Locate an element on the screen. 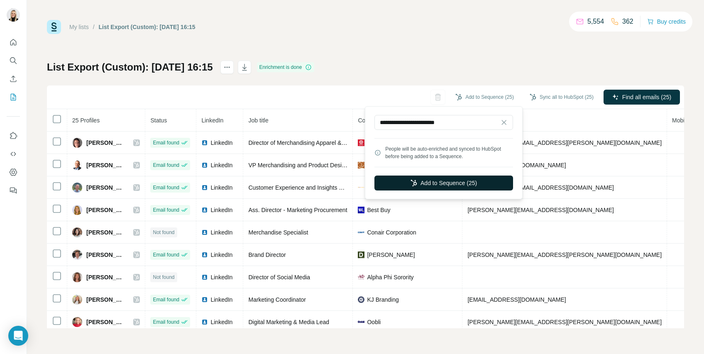  span: Mobile is located at coordinates (681, 120).